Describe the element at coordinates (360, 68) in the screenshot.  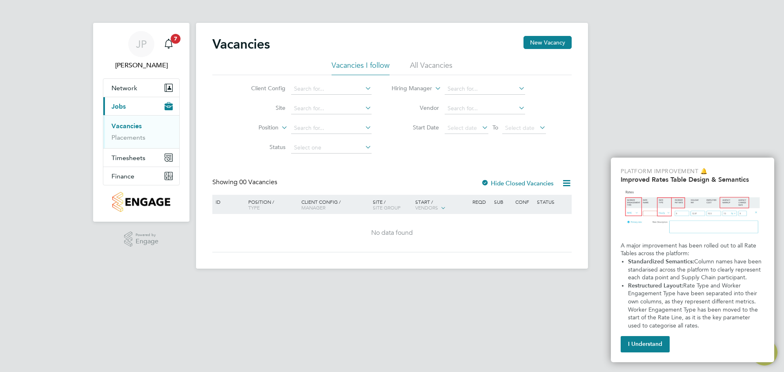
I see `li: Vacancies I follow` at that location.